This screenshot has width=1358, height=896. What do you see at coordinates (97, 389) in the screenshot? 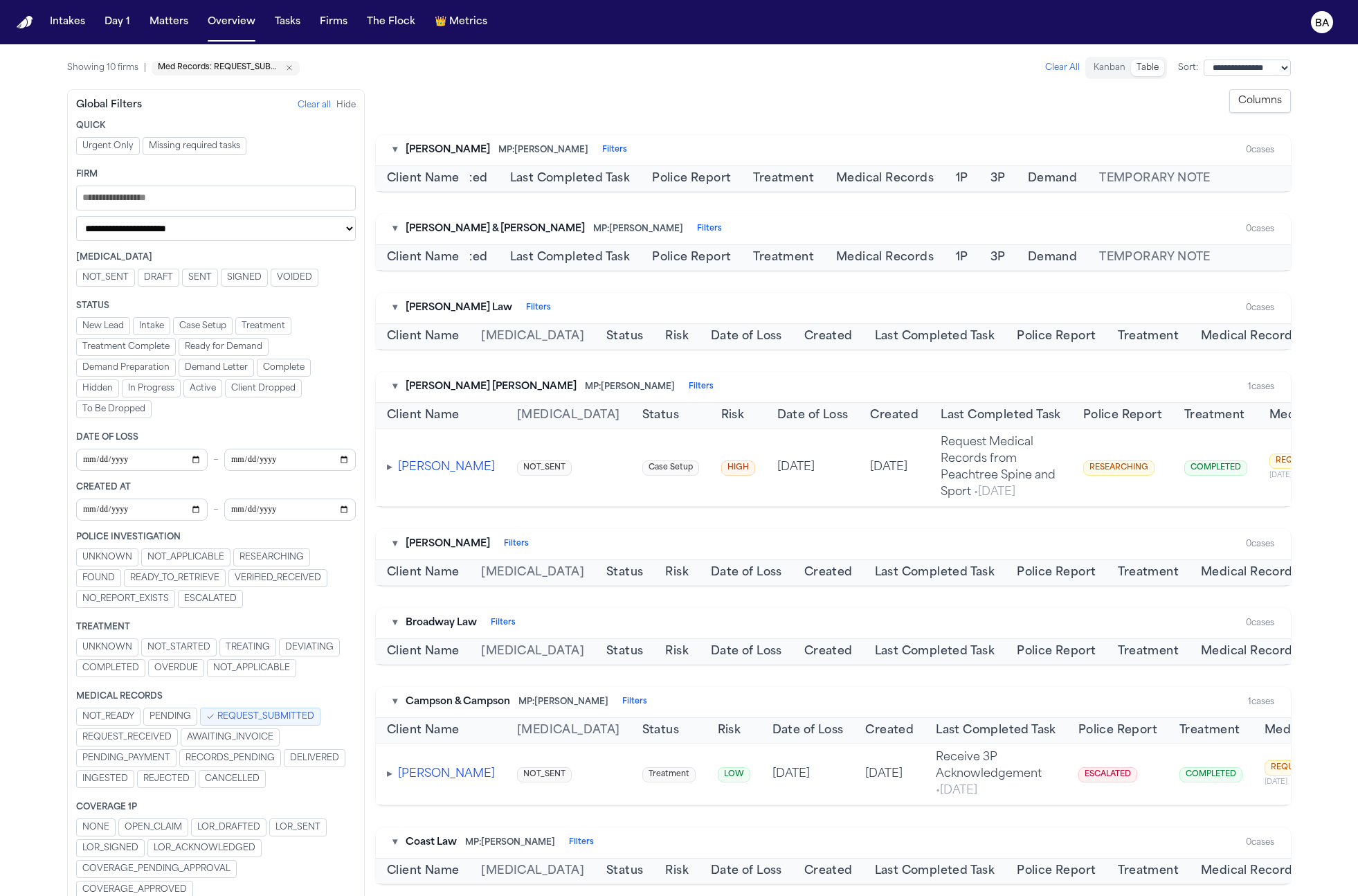
I see `span: Hidden` at bounding box center [97, 389].